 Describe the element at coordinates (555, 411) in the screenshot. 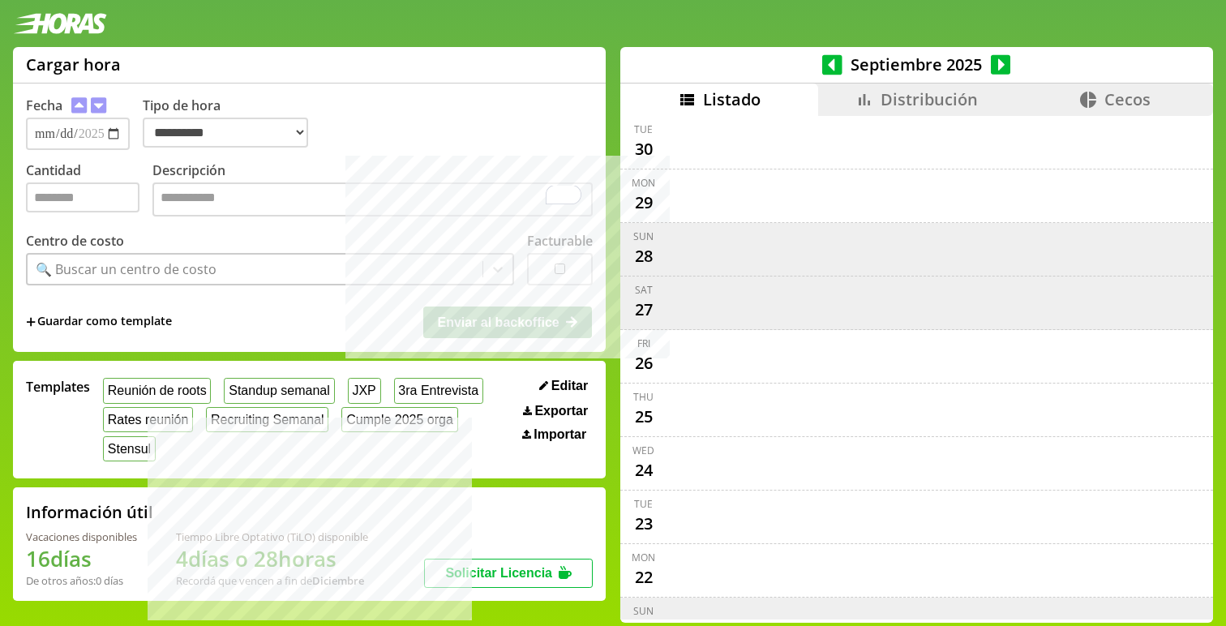

I see `button: Exportar` at that location.